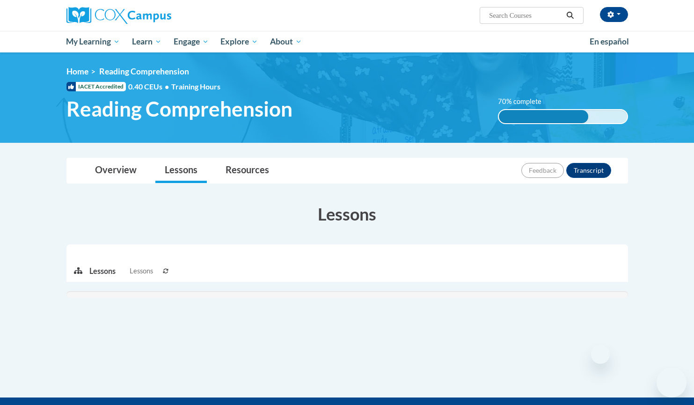  I want to click on a: Home, so click(77, 71).